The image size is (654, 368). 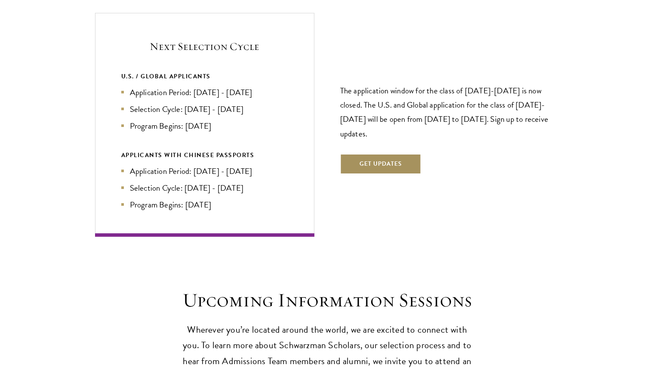 What do you see at coordinates (205, 76) in the screenshot?
I see `div: U.S. / GLOBAL APPLICANTS` at bounding box center [205, 76].